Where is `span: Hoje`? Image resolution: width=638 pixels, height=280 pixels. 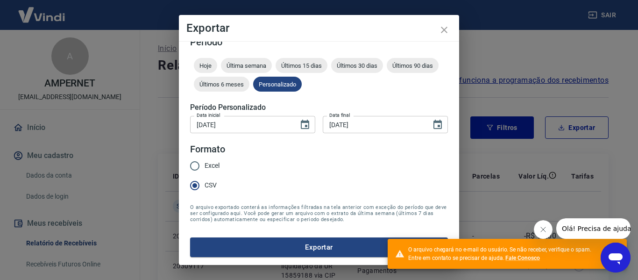 span: Hoje is located at coordinates (205, 65).